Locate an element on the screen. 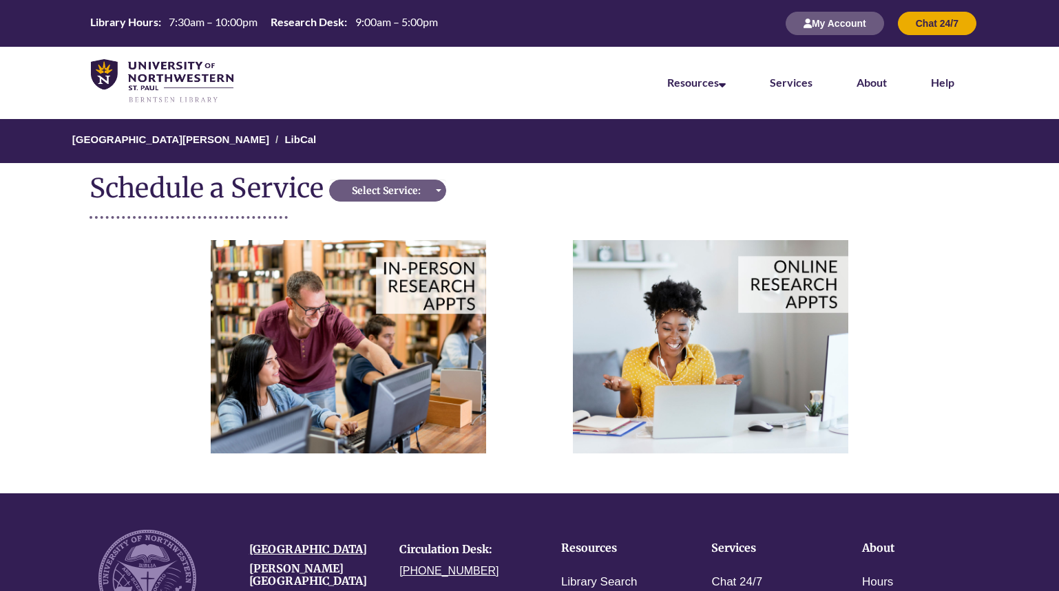  a: Chat 24/7 is located at coordinates (937, 23).